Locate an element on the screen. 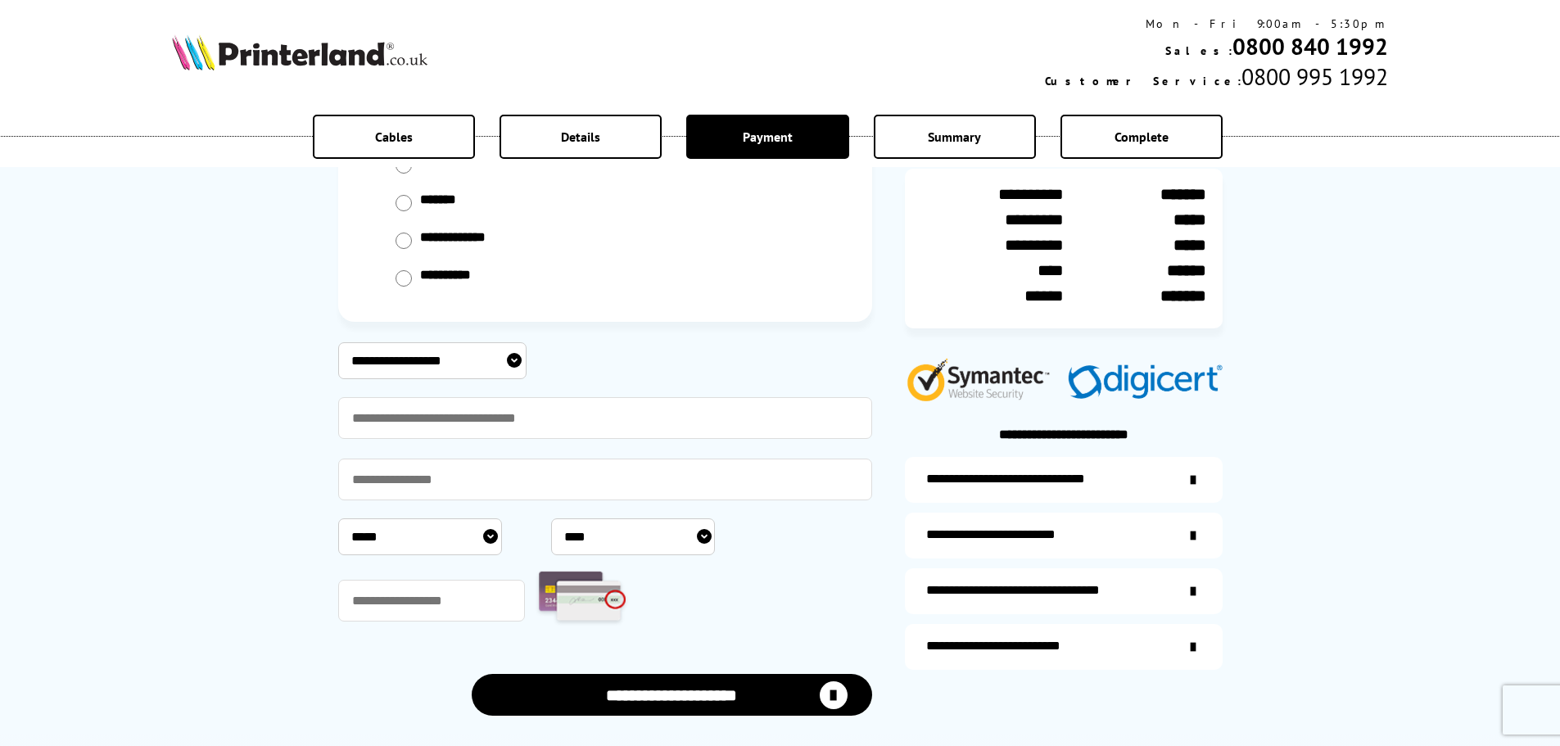 This screenshot has height=746, width=1560. img: Printerland Logo is located at coordinates (300, 52).